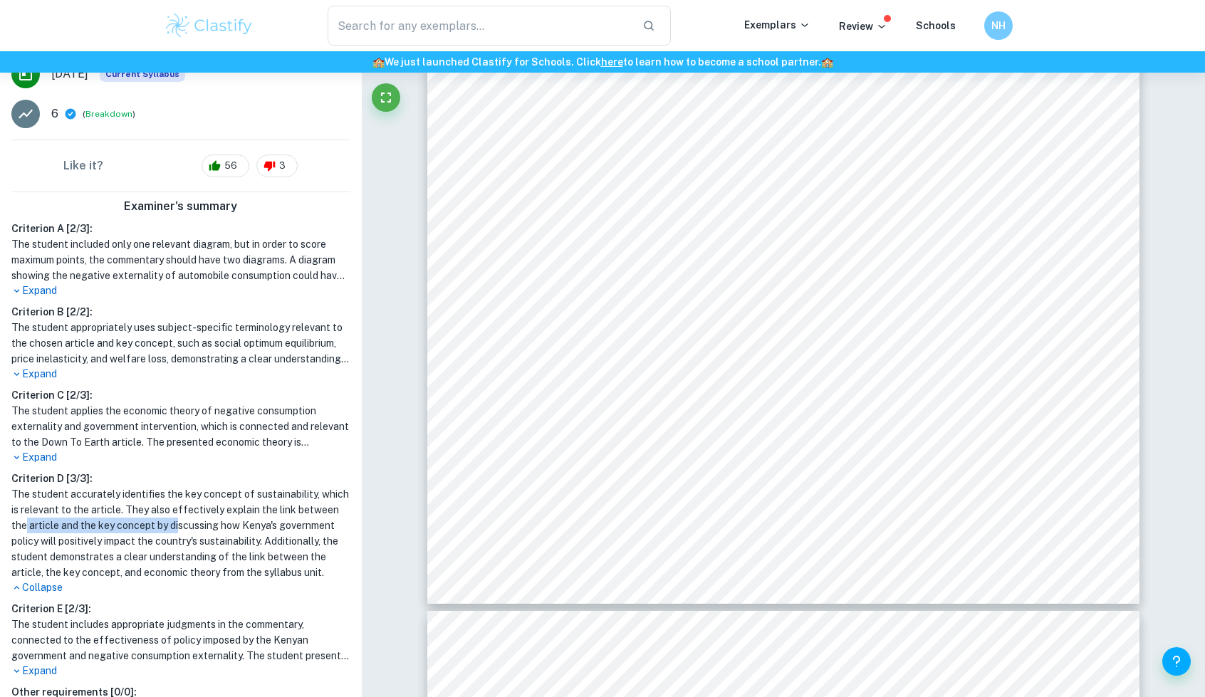 The width and height of the screenshot is (1205, 697). What do you see at coordinates (181, 395) in the screenshot?
I see `h6: Criterion C [ 2 / 3 ]:` at bounding box center [181, 395].